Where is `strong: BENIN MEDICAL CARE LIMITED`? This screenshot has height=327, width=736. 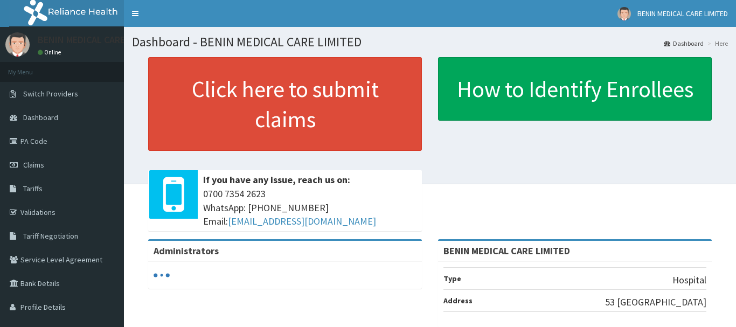 strong: BENIN MEDICAL CARE LIMITED is located at coordinates (506, 251).